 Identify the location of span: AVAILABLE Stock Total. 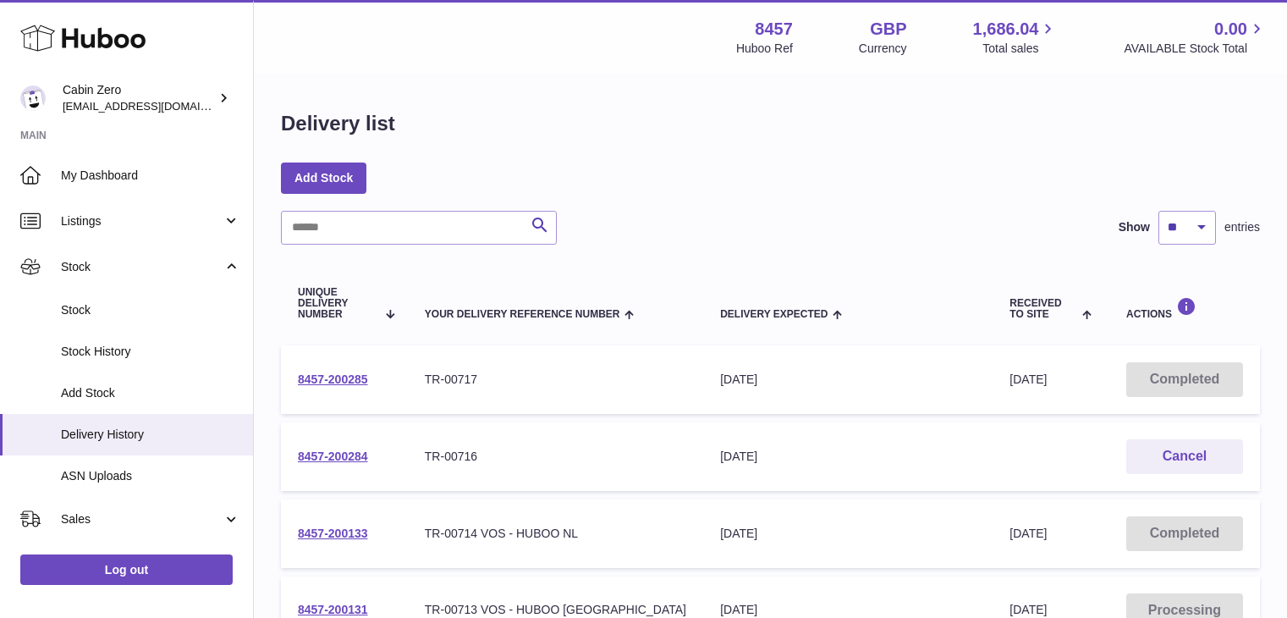
(1195, 48).